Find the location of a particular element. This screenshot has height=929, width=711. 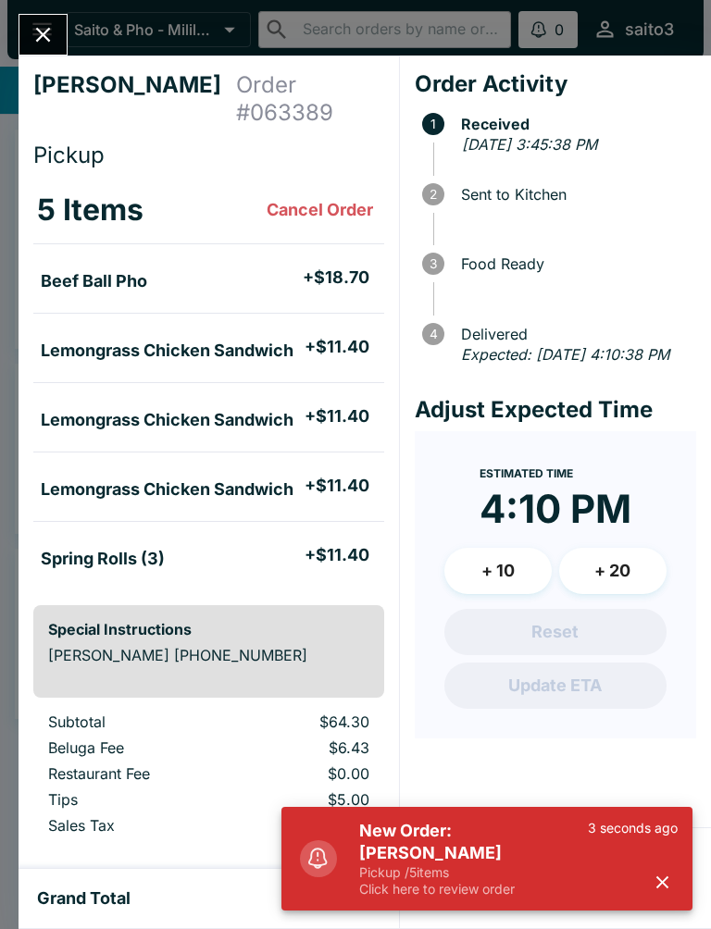

button: Cancel Order is located at coordinates (319, 210).